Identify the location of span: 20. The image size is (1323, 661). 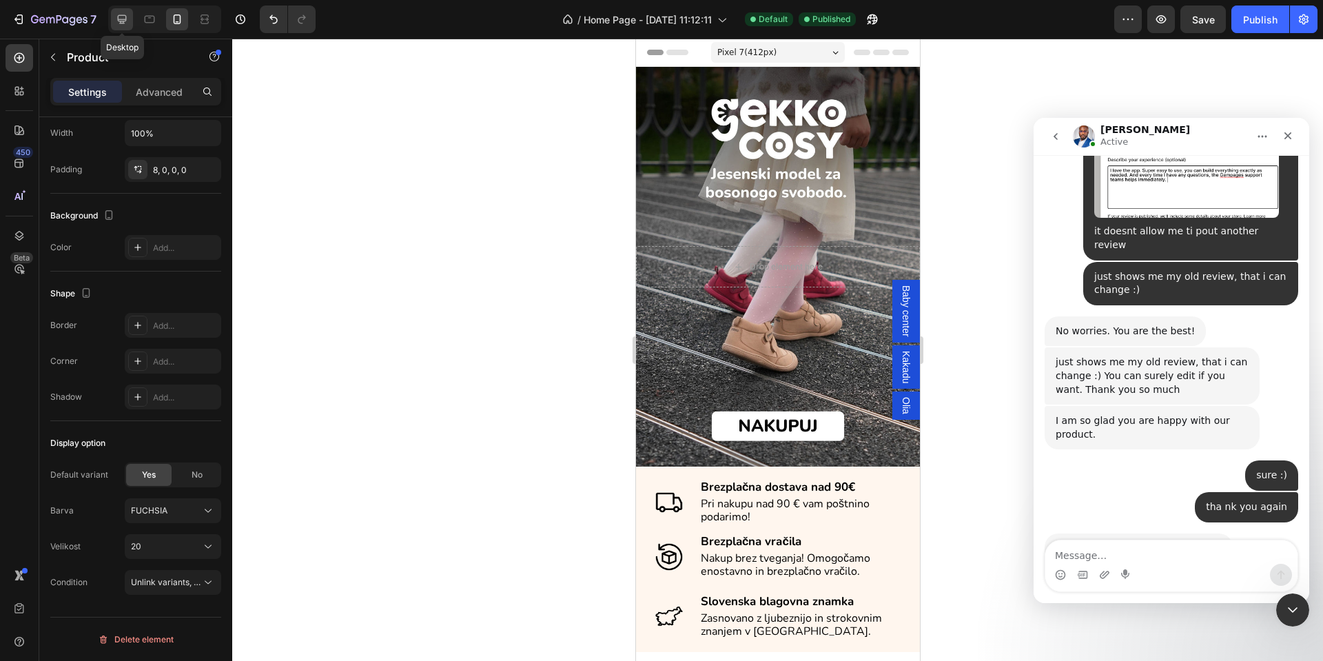
(136, 547).